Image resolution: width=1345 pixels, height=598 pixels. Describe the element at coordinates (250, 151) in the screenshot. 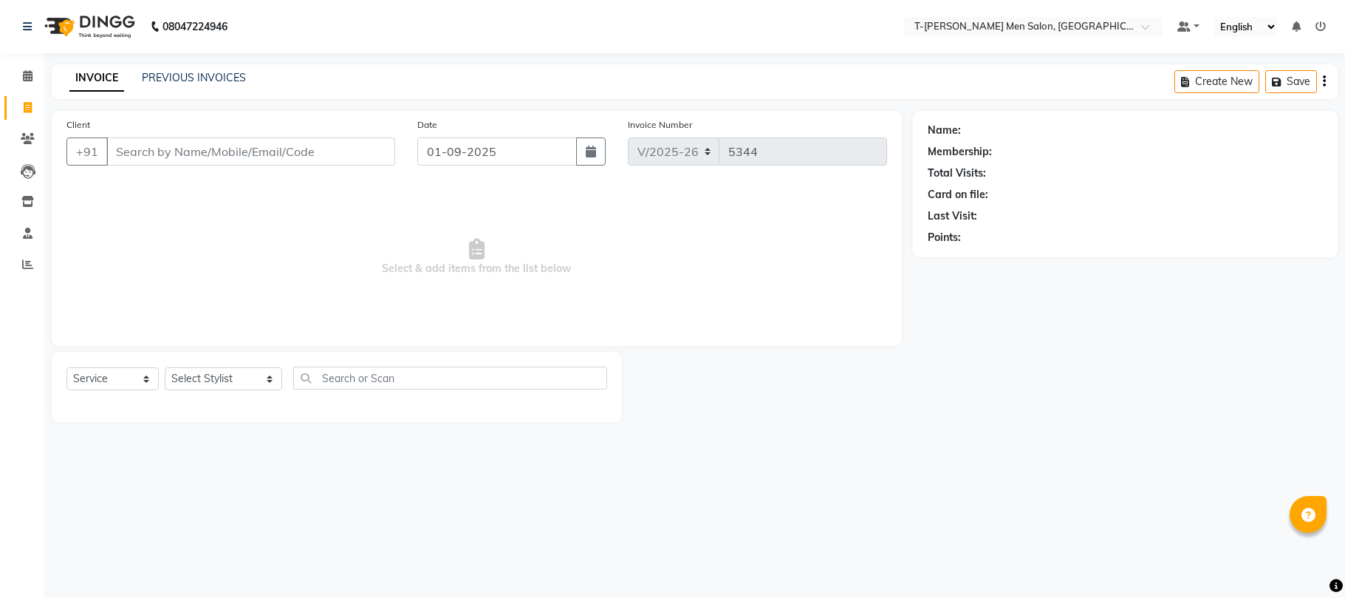

I see `input: Search by Name/Mobile/Email/Code` at that location.